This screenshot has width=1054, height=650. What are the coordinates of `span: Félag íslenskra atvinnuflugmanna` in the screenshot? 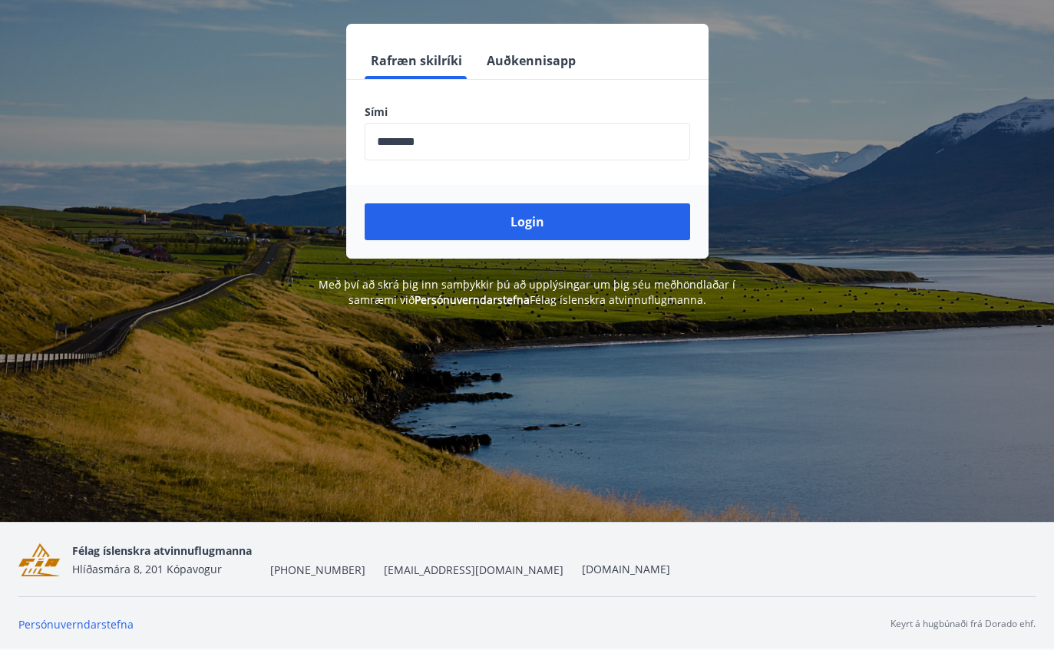 It's located at (162, 551).